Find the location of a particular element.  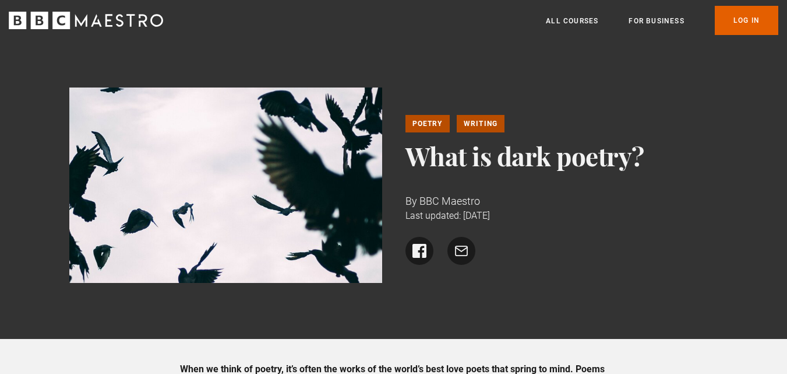

h1: What is dark poetry? is located at coordinates (562, 156).